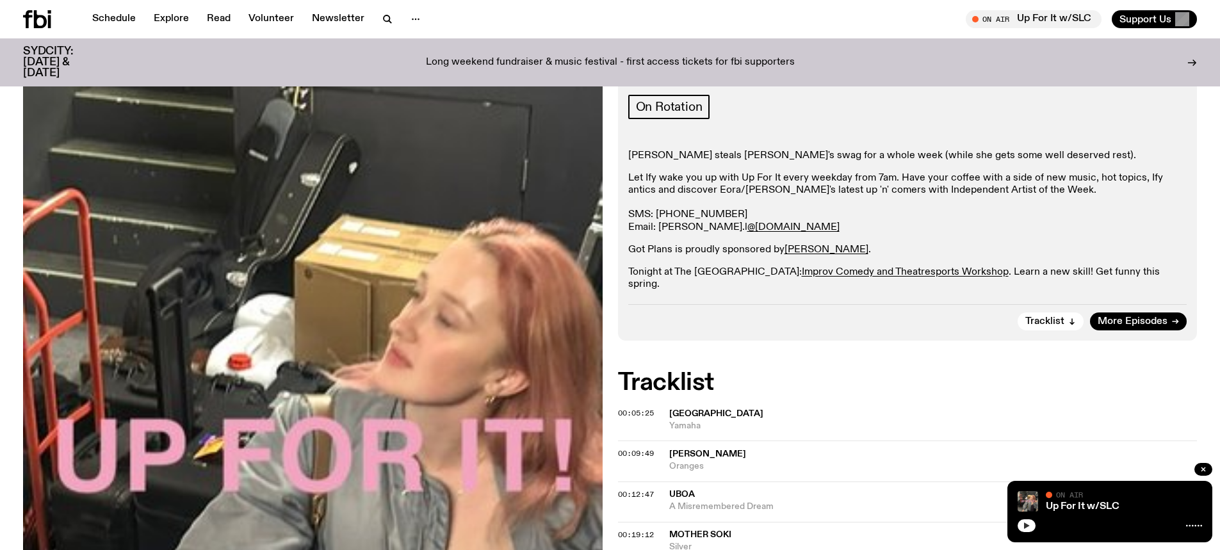  What do you see at coordinates (218, 19) in the screenshot?
I see `a: Read` at bounding box center [218, 19].